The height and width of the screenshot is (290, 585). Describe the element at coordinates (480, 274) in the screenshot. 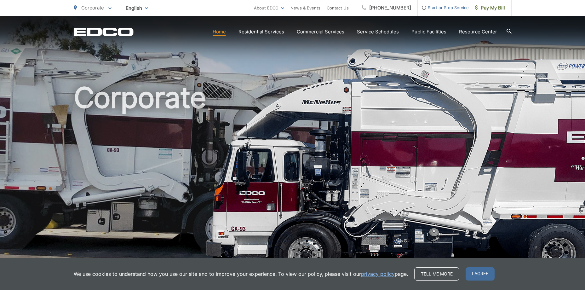

I see `span: I agree` at that location.